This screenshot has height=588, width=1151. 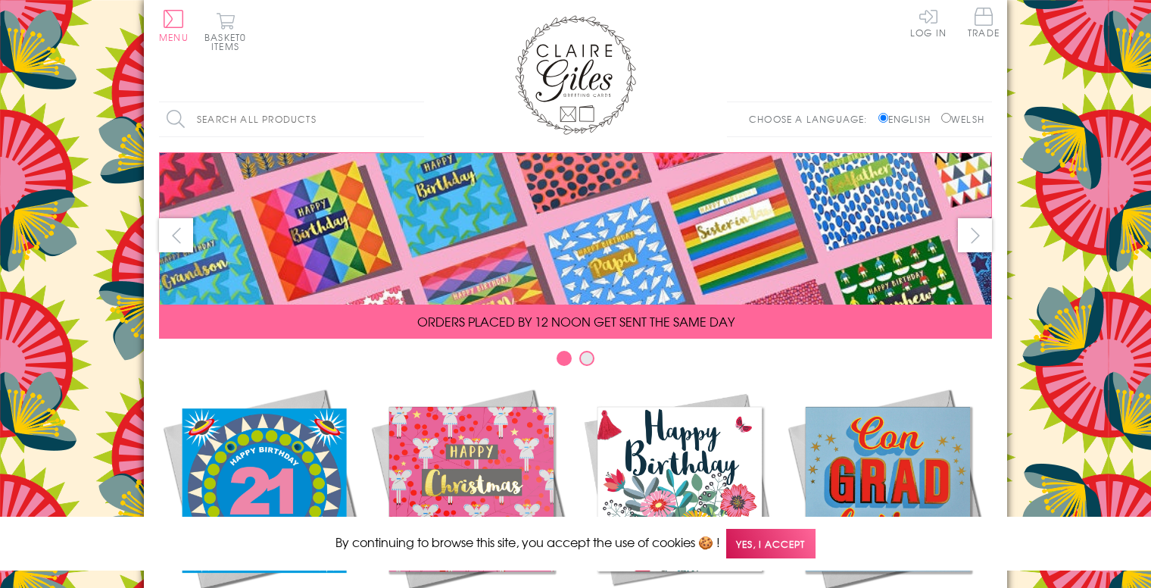 What do you see at coordinates (963, 119) in the screenshot?
I see `label: Welsh` at bounding box center [963, 119].